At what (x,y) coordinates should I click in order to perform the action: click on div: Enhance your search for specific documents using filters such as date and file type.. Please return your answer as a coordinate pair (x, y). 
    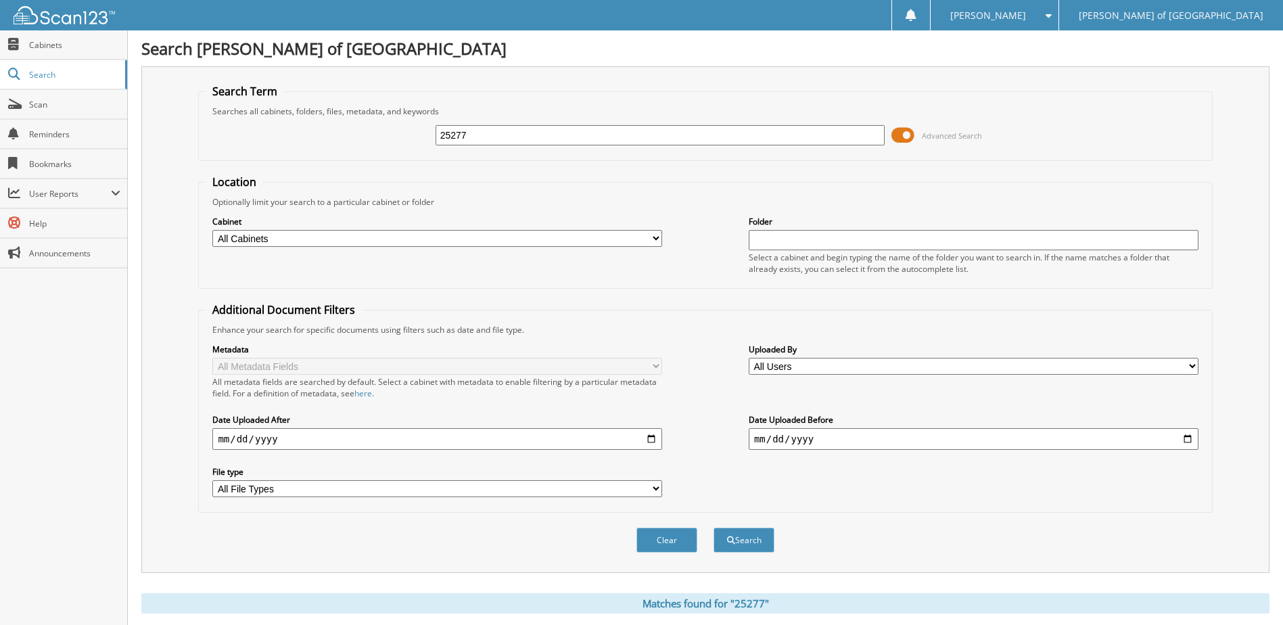
    Looking at the image, I should click on (705, 329).